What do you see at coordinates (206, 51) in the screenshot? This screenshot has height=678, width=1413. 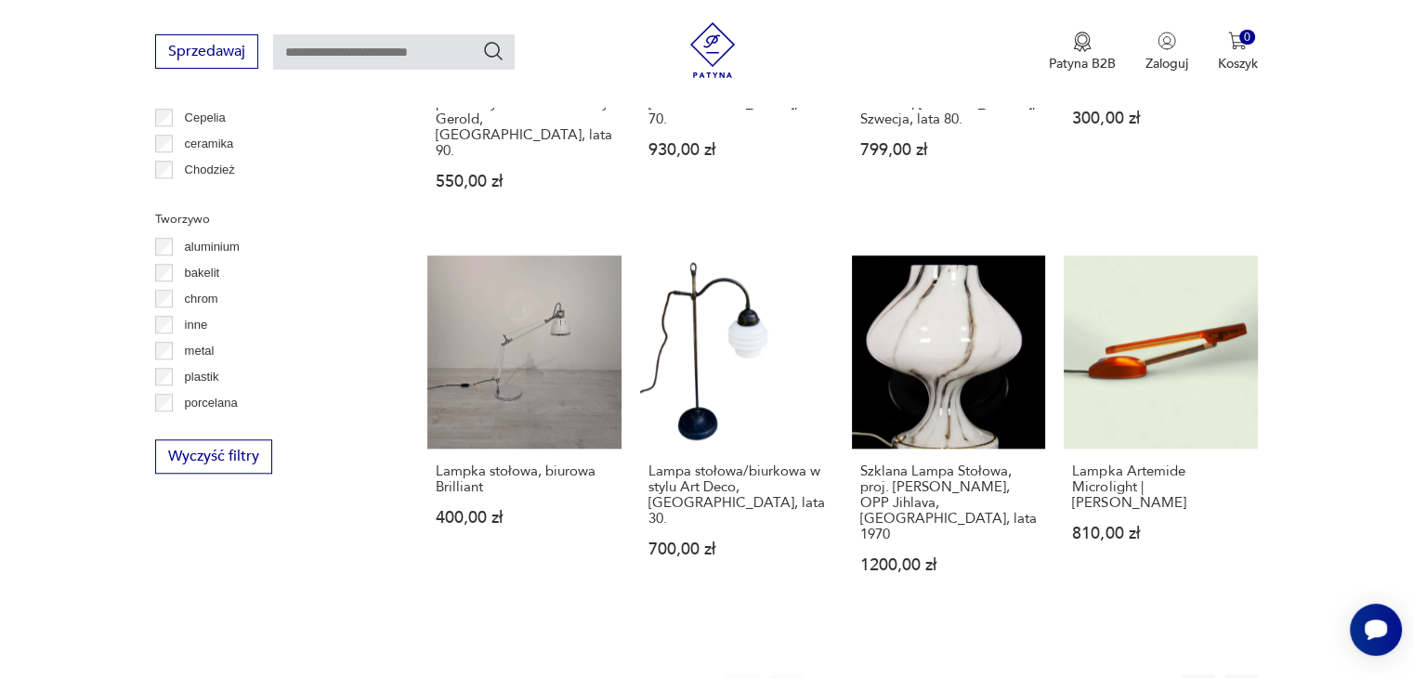 I see `button: Sprzedawaj` at bounding box center [206, 51].